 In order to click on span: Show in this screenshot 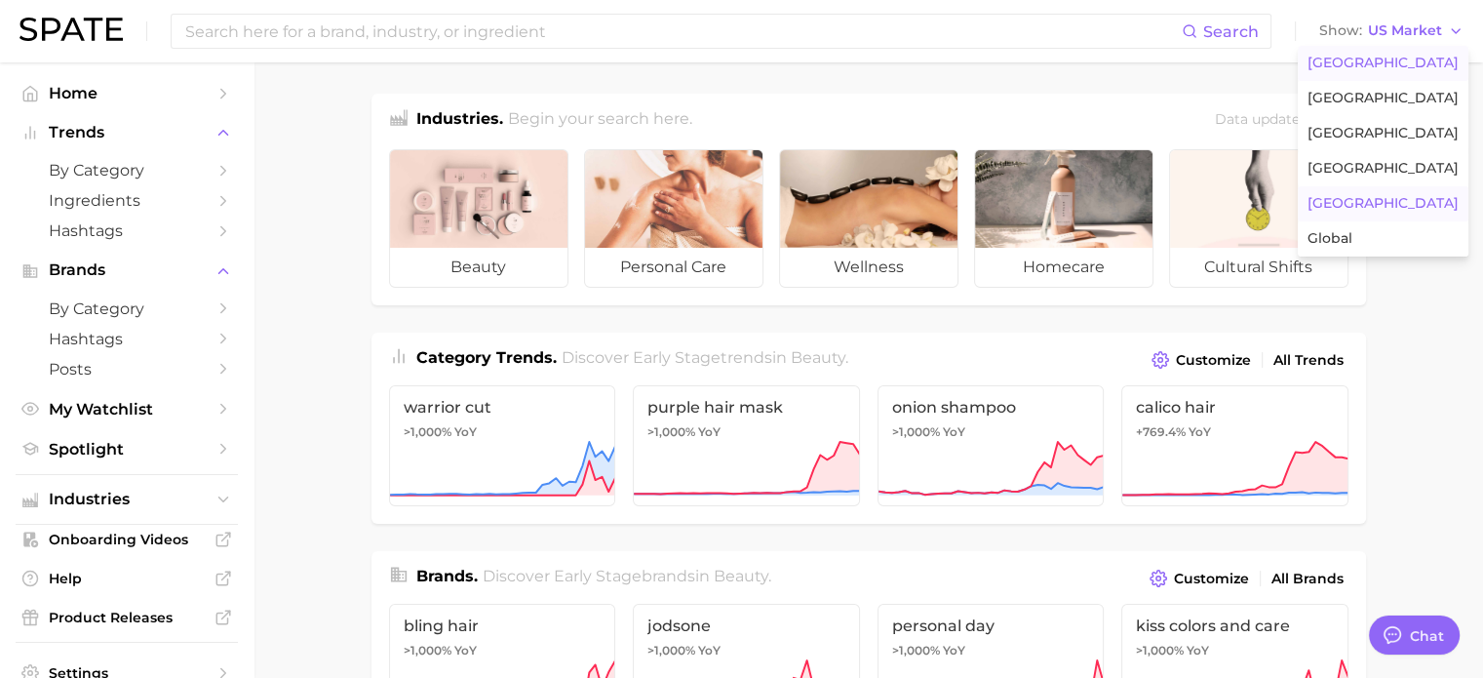, I will do `click(1341, 30)`.